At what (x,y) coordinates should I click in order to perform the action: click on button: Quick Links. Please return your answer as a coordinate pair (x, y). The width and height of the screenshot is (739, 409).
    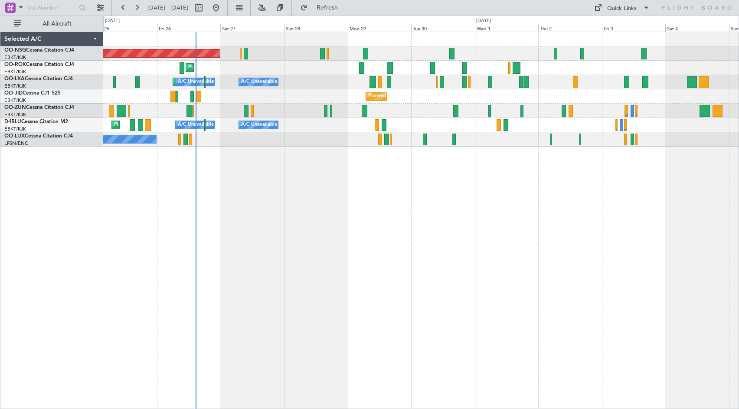
    Looking at the image, I should click on (622, 8).